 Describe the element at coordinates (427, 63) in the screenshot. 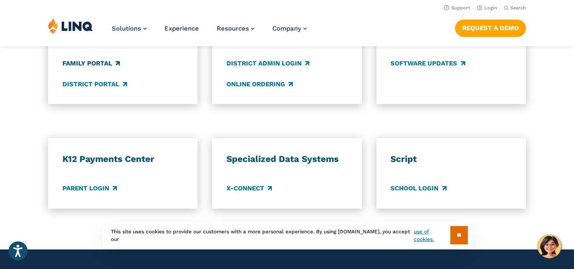

I see `a: Software Updates` at that location.